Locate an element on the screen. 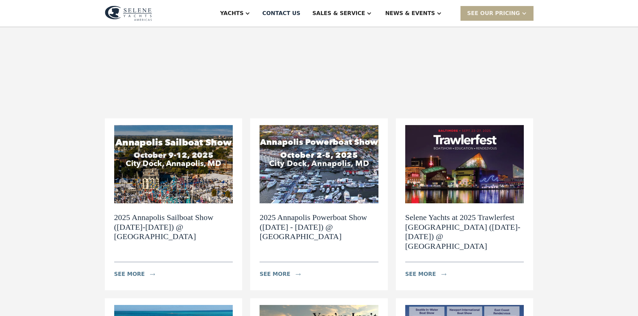  div: Sales & Service is located at coordinates (339, 13).